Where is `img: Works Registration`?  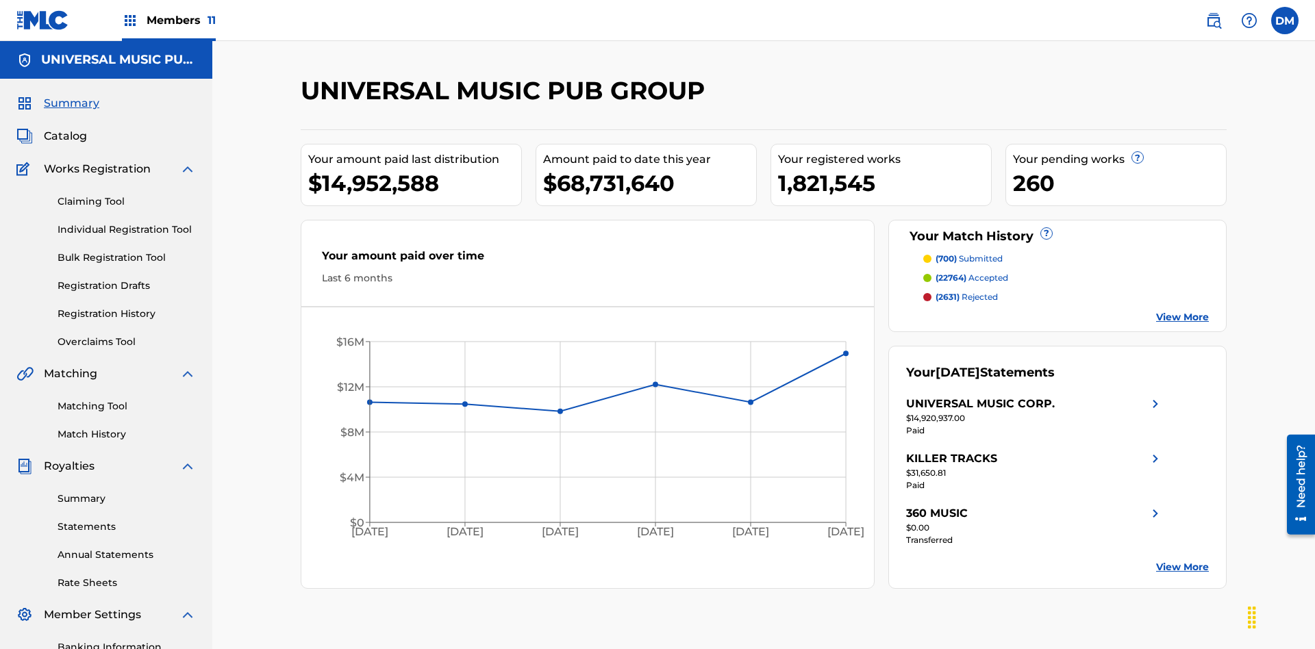 img: Works Registration is located at coordinates (25, 169).